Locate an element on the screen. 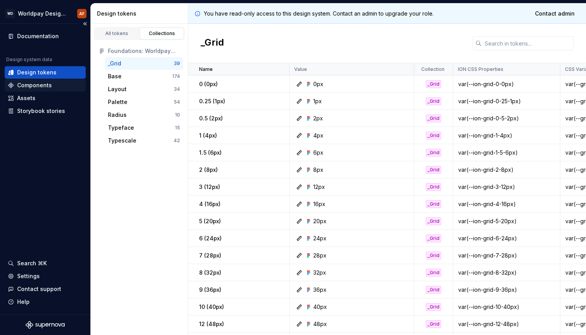 The image size is (586, 335). div: 16px is located at coordinates (319, 204).